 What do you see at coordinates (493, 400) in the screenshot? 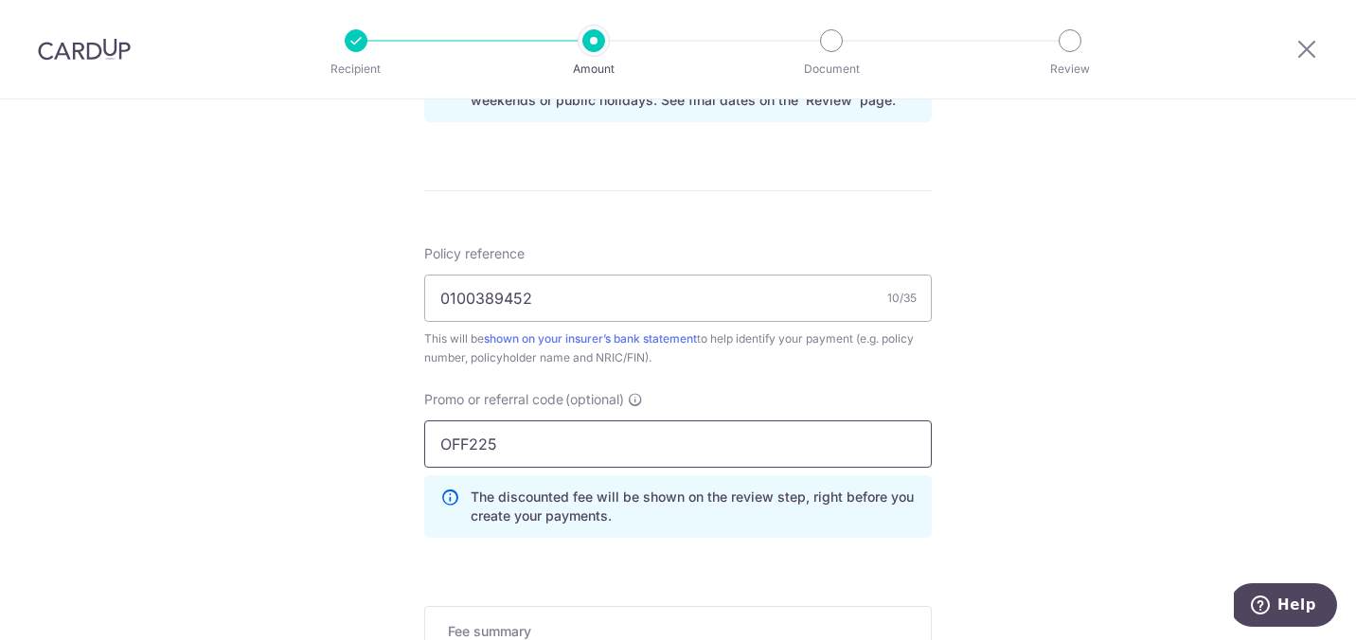
I see `span: Promo or referral code` at bounding box center [493, 400].